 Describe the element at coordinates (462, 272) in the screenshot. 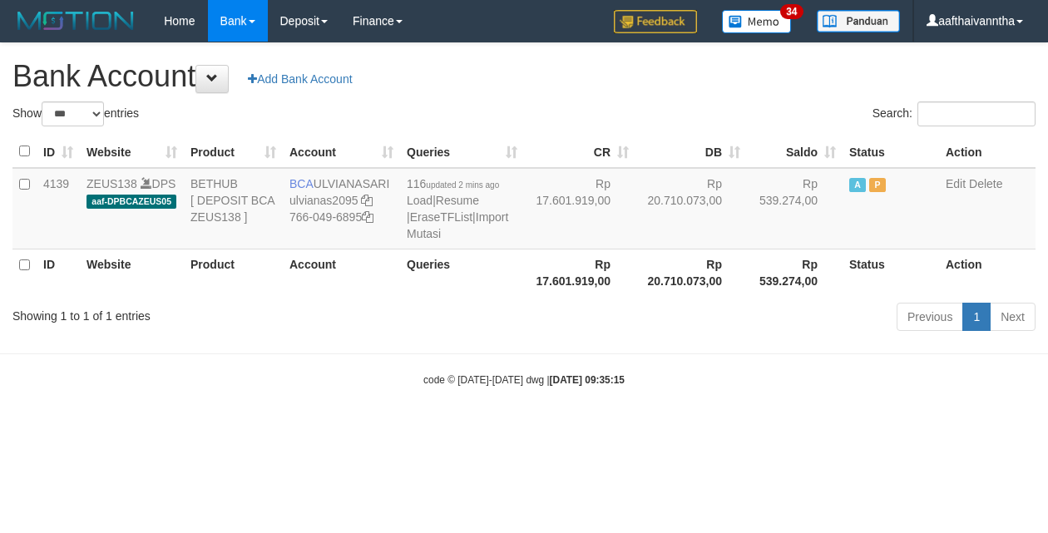

I see `th: Queries` at that location.